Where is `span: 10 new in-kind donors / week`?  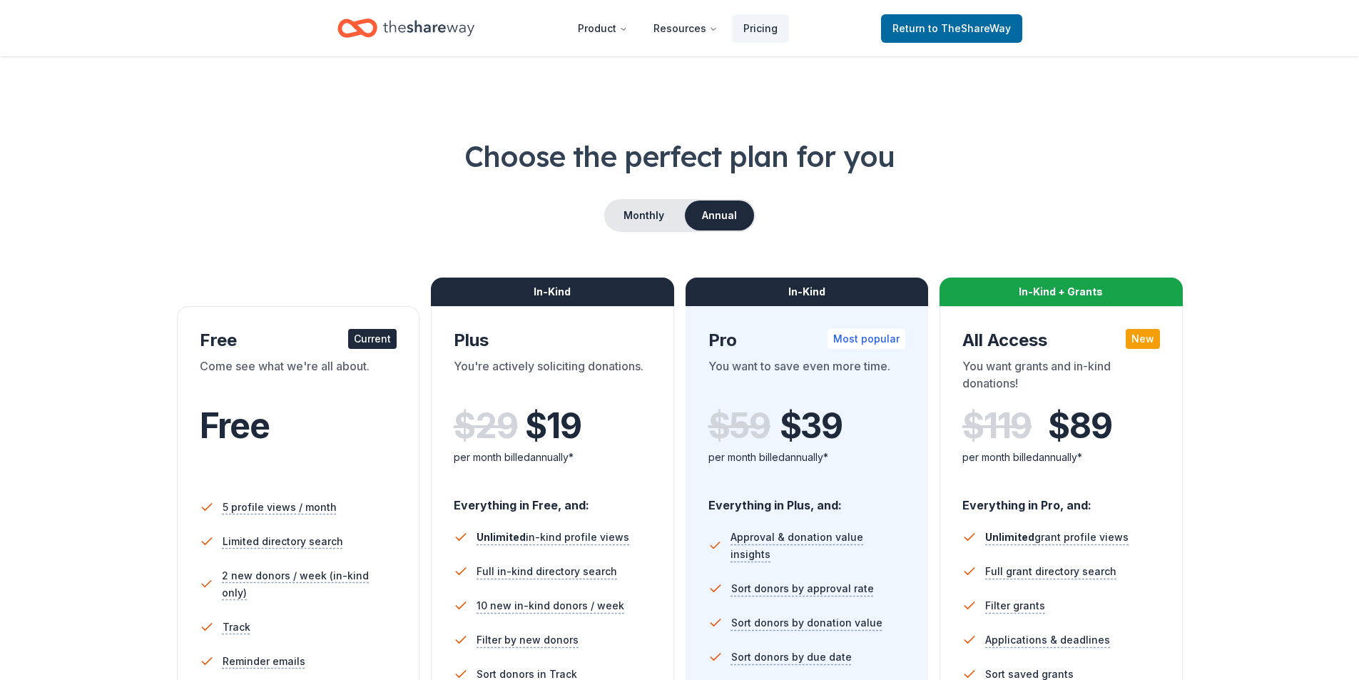
span: 10 new in-kind donors / week is located at coordinates (550, 606).